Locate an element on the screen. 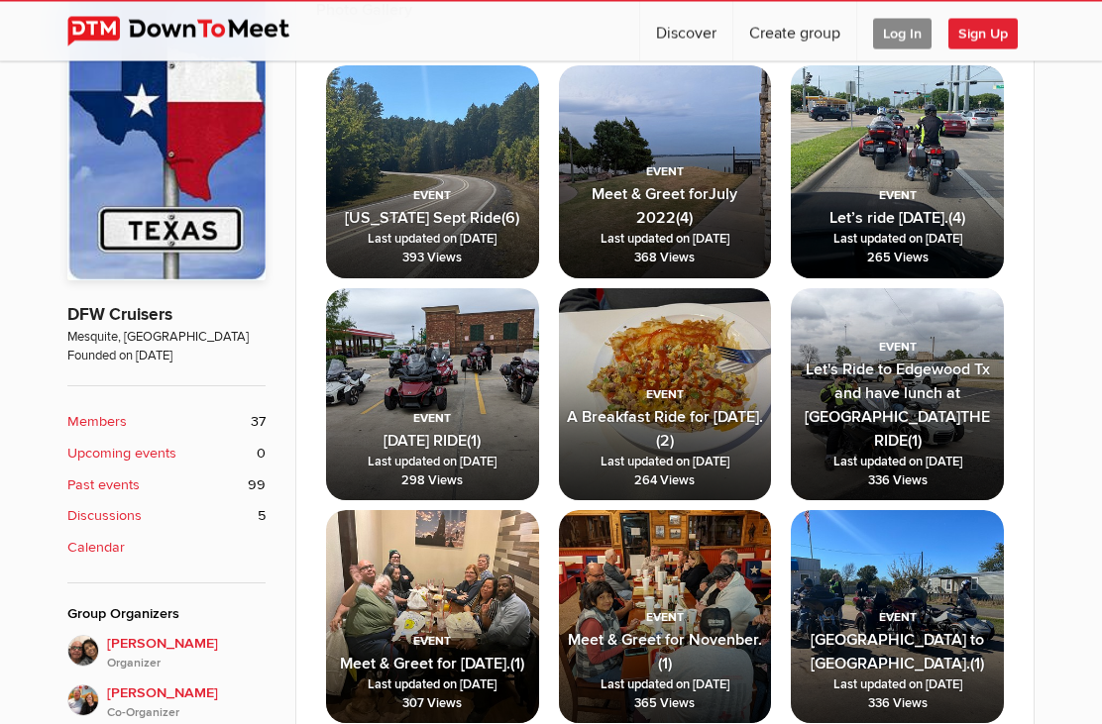  i: Organizer is located at coordinates (186, 665).